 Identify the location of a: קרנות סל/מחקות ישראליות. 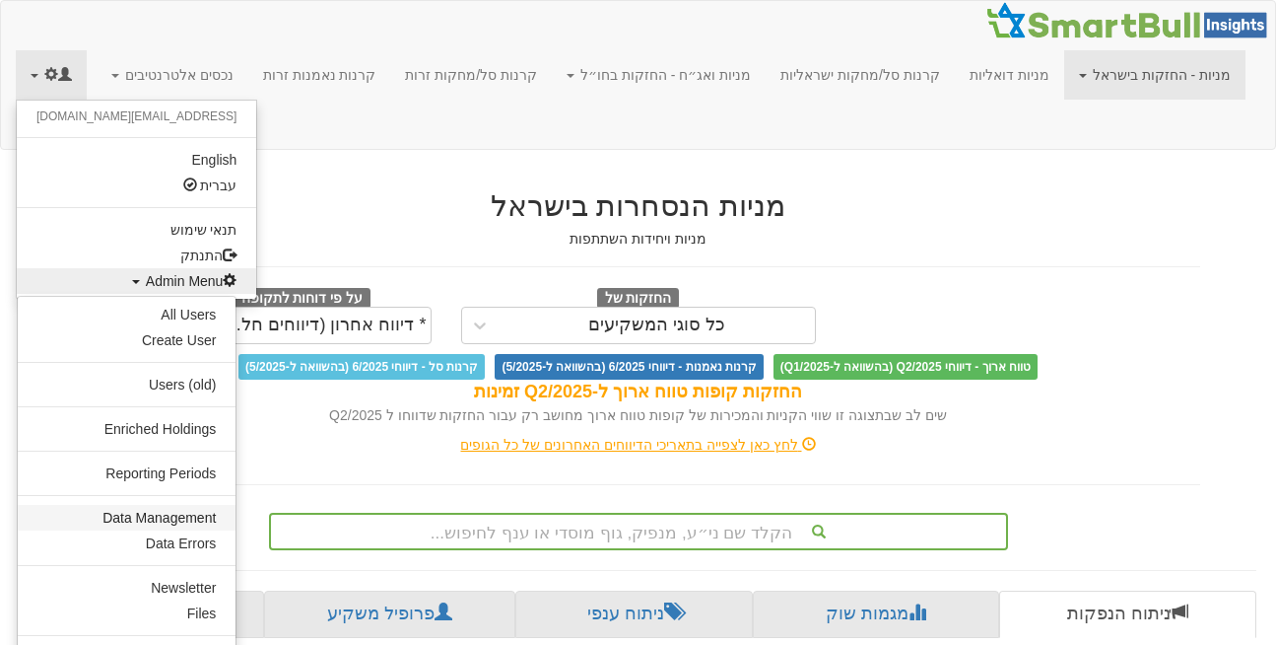
(860, 75).